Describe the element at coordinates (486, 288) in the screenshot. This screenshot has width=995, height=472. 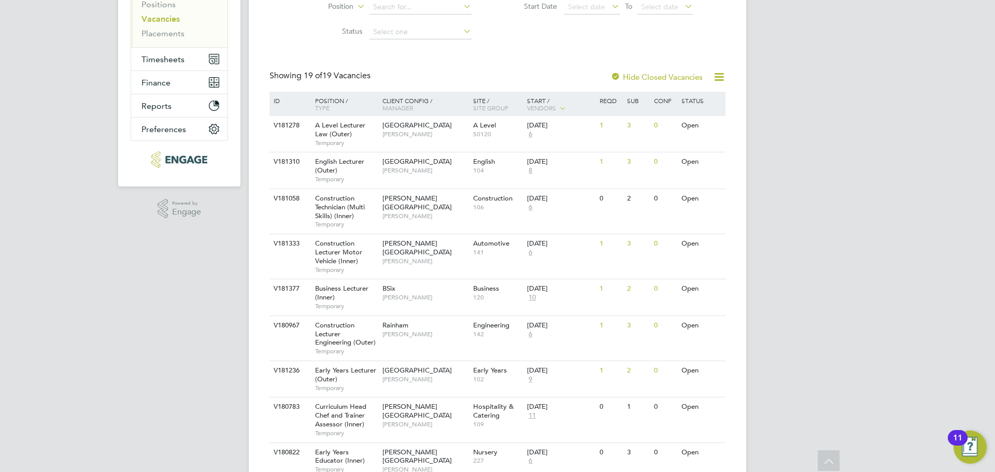
I see `span: Business` at that location.